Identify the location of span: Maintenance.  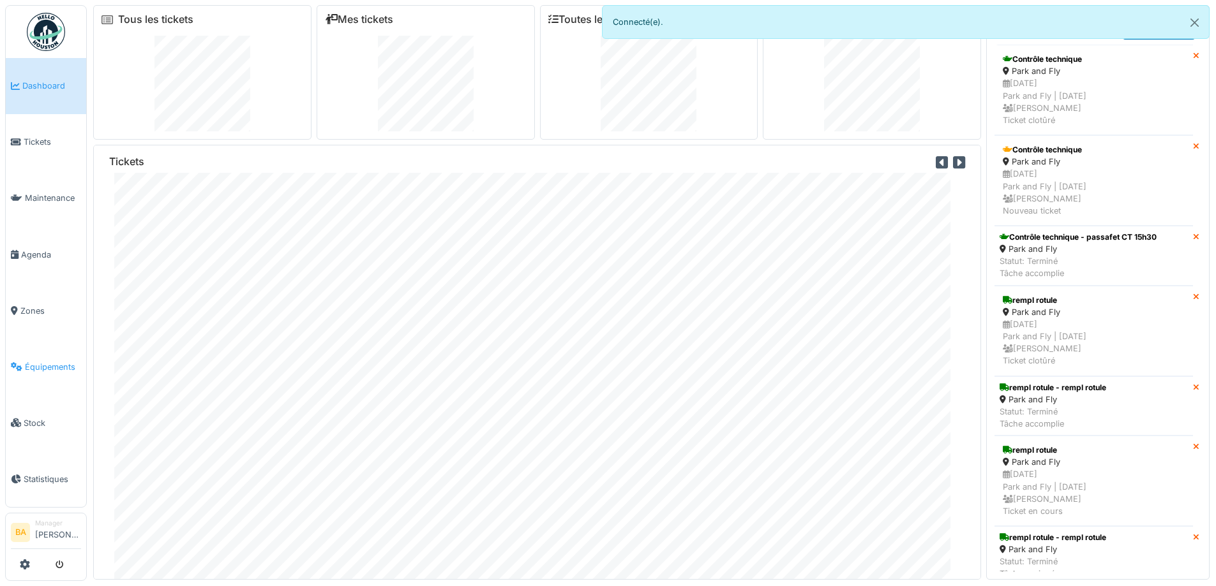
(53, 198).